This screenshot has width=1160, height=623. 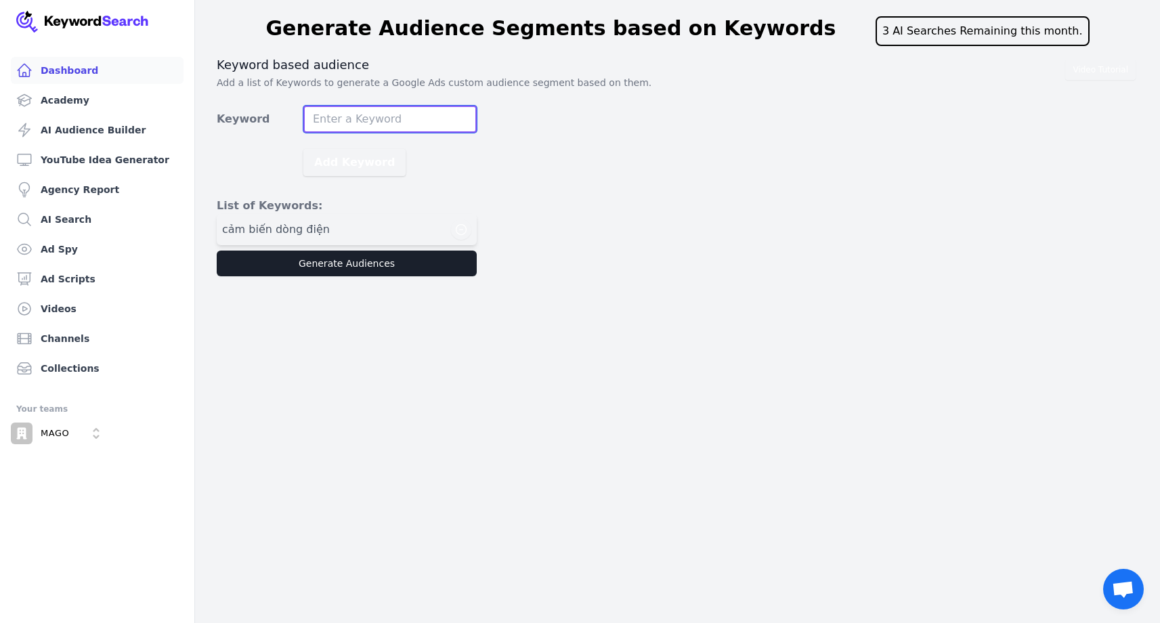 I want to click on span: cảm biến dòng điện, so click(x=276, y=229).